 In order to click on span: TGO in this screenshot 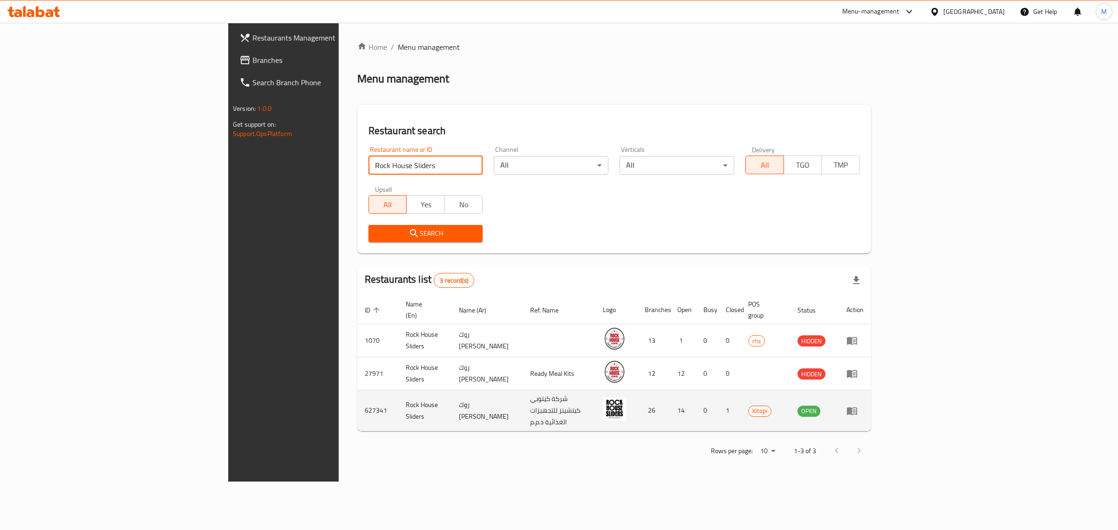, I will do `click(803, 165)`.